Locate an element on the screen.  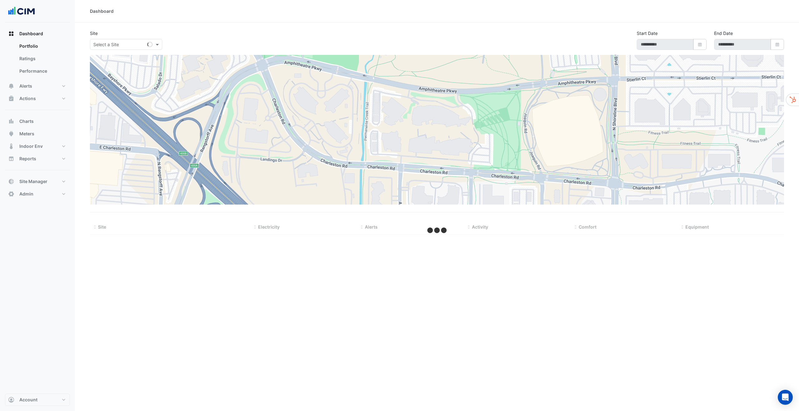
label: End Date is located at coordinates (724, 33).